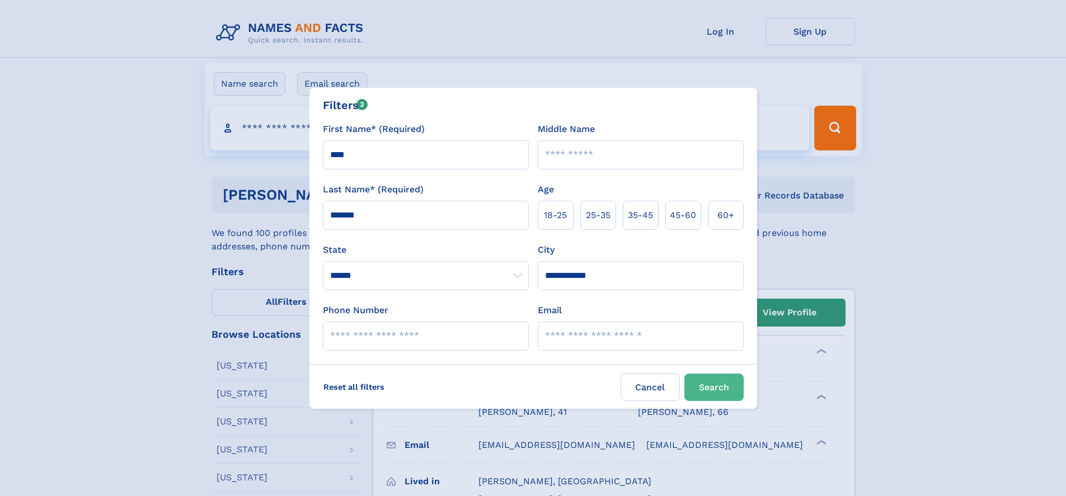 Image resolution: width=1066 pixels, height=496 pixels. Describe the element at coordinates (555, 215) in the screenshot. I see `span: 18‑25` at that location.